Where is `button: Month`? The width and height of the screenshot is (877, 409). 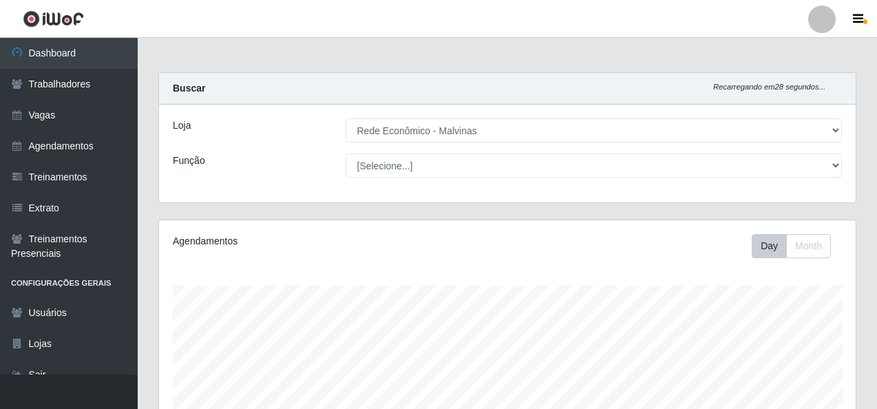
button: Month is located at coordinates (808, 246).